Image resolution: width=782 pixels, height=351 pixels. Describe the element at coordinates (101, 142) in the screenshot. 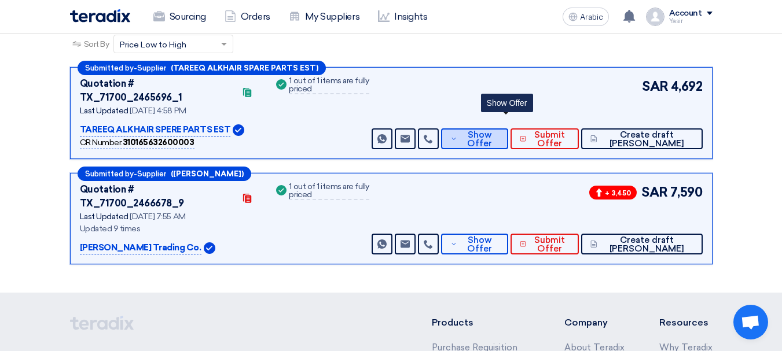

I see `font: CR Number:` at that location.